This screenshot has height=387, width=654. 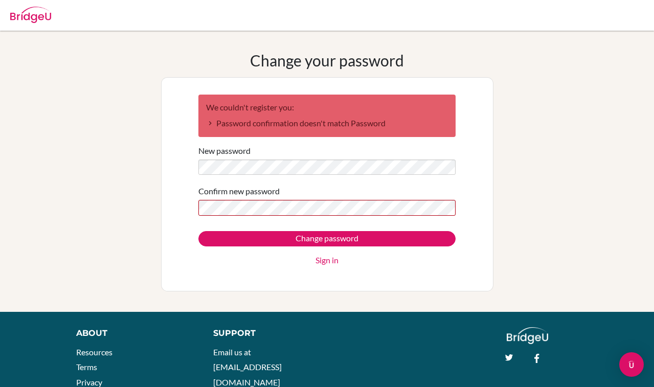 I want to click on a: Terms, so click(x=86, y=367).